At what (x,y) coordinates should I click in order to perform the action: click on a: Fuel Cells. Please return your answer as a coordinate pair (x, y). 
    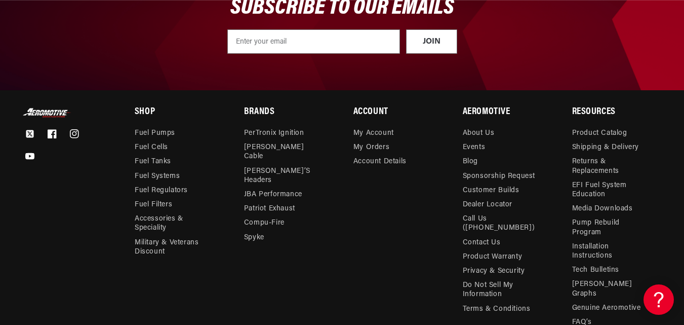
    Looking at the image, I should click on (151, 147).